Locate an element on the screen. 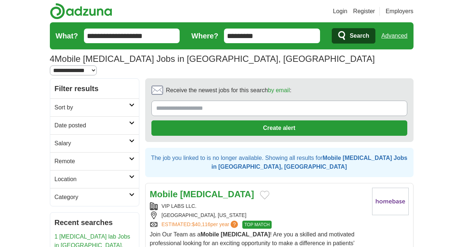  h2: Location is located at coordinates (92, 180).